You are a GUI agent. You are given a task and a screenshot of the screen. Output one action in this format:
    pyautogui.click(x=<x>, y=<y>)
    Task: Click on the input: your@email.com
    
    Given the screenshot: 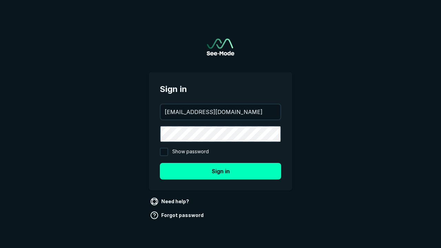 What is the action you would take?
    pyautogui.click(x=221, y=112)
    